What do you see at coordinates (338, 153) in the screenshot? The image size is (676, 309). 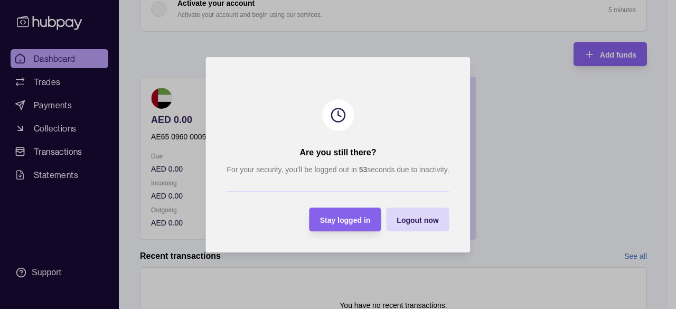 I see `h2: Are you still there?` at bounding box center [338, 153].